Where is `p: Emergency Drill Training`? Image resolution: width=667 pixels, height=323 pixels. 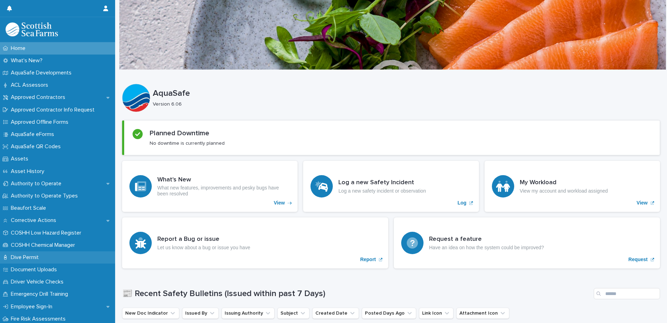 p: Emergency Drill Training is located at coordinates (41, 294).